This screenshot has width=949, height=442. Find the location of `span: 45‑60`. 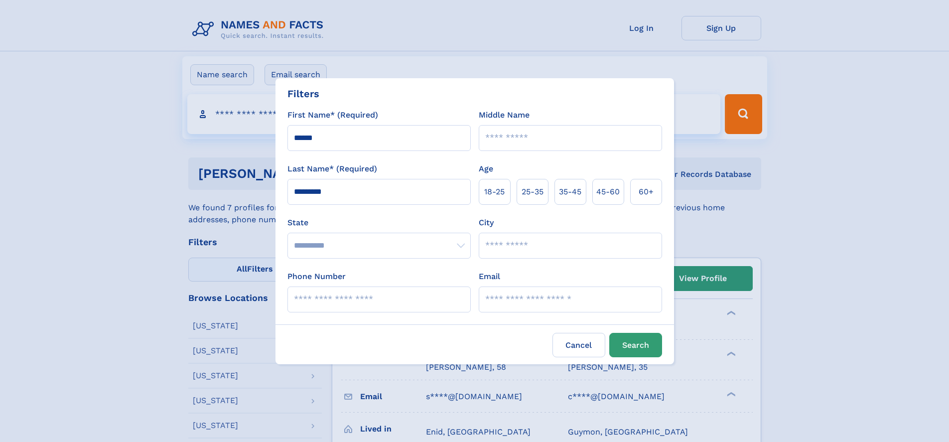

span: 45‑60 is located at coordinates (608, 192).